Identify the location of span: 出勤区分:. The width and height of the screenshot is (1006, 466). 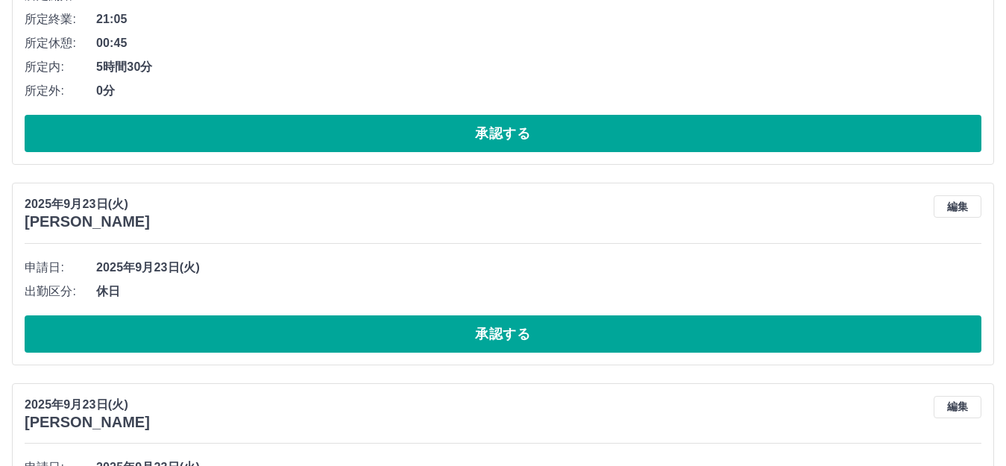
(60, 292).